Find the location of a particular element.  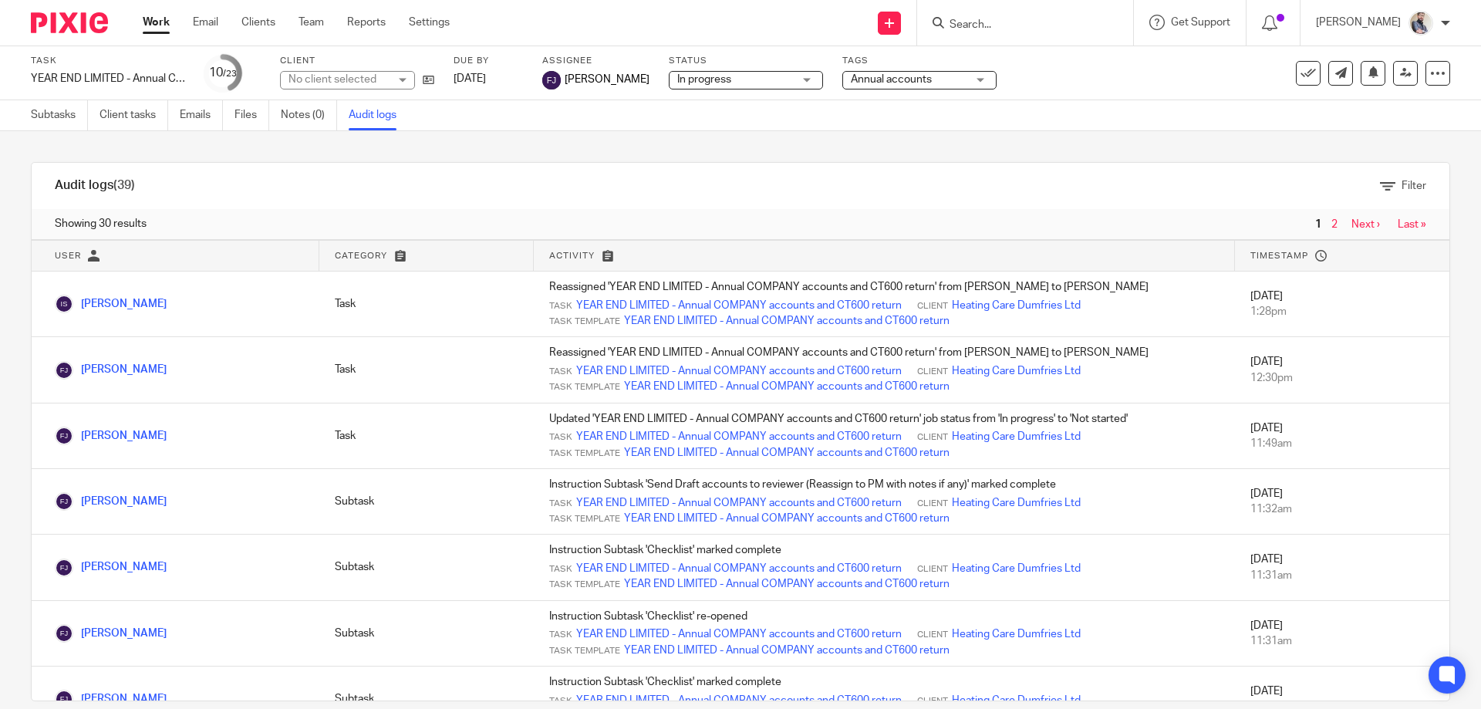

span: Activity is located at coordinates (572, 255).